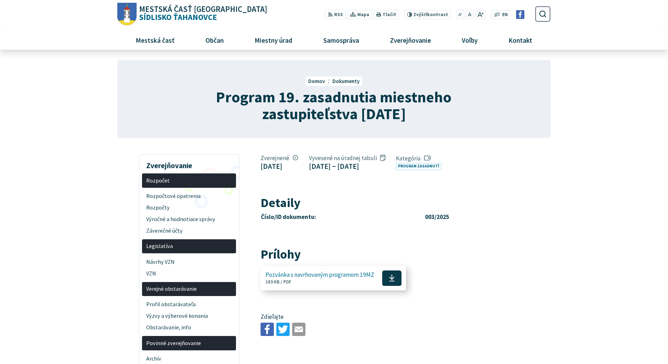 This screenshot has height=364, width=668. What do you see at coordinates (335, 14) in the screenshot?
I see `a: RSS` at bounding box center [335, 14].